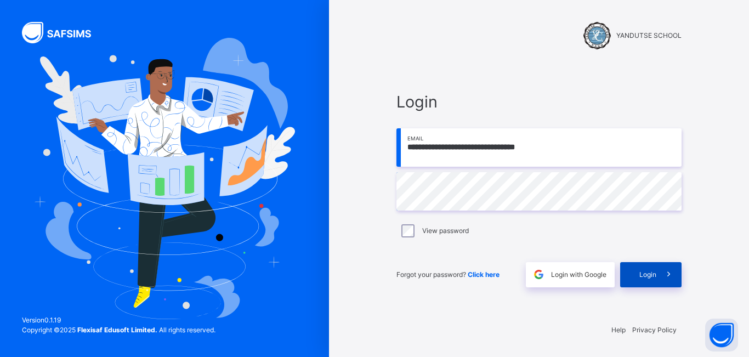 The height and width of the screenshot is (357, 749). Describe the element at coordinates (484, 274) in the screenshot. I see `a: Click here` at that location.